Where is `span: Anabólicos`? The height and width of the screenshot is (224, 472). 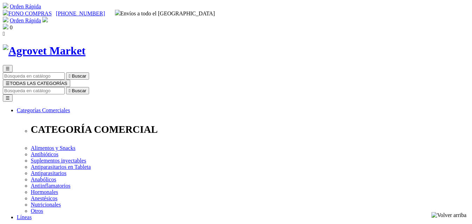
span: Anabólicos is located at coordinates (43, 179).